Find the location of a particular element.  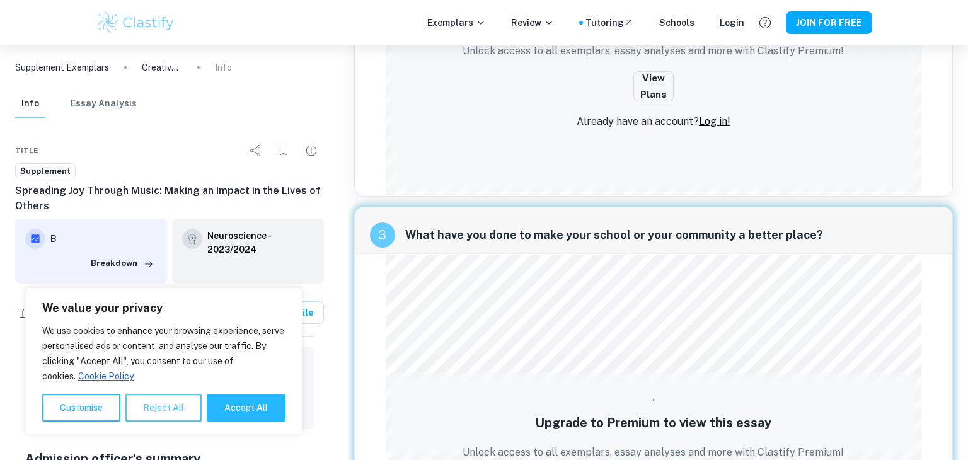

h6: Spreading Joy Through Music: Making an Impact in the Lives of Others is located at coordinates (169, 198).